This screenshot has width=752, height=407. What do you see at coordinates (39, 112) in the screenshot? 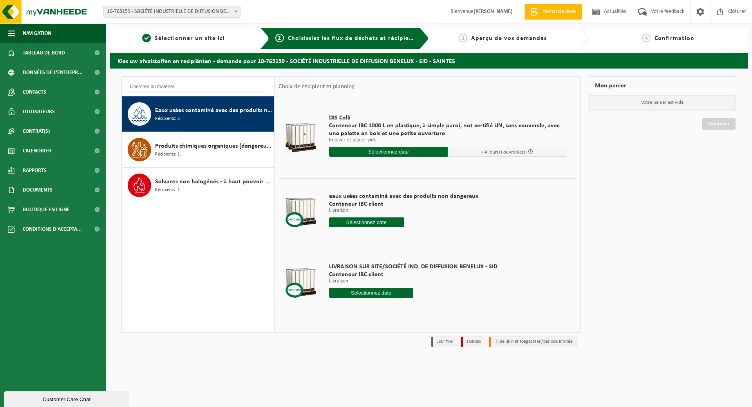
I see `span: Utilisateurs` at bounding box center [39, 112].